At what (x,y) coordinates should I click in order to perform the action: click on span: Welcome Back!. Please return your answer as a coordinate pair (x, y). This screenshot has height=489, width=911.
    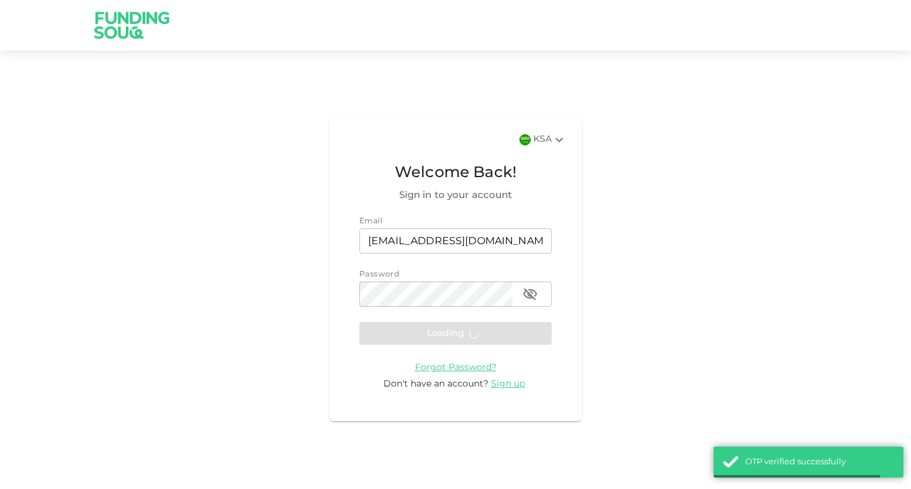
    Looking at the image, I should click on (456, 173).